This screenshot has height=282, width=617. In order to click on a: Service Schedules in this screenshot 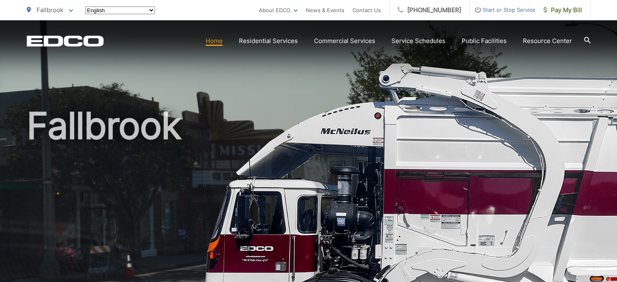, I will do `click(418, 41)`.